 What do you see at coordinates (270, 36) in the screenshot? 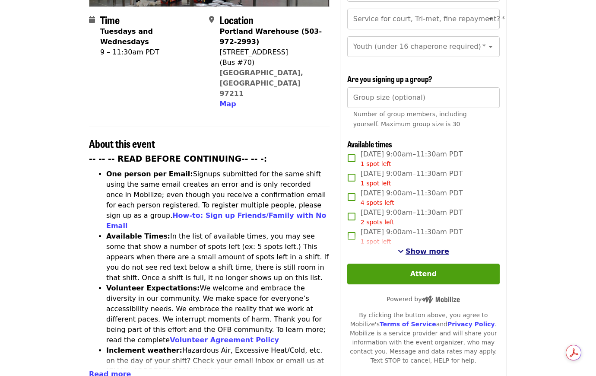
I see `strong: Portland Warehouse (503-972-2993)` at bounding box center [270, 36].